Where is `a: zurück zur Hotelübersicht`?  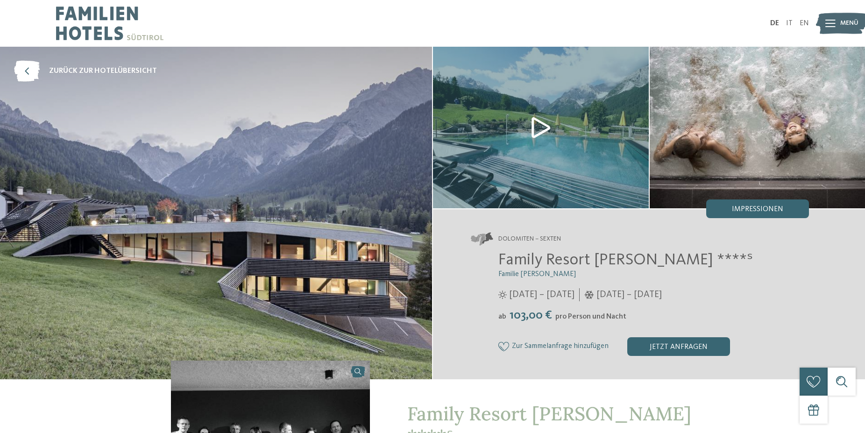 a: zurück zur Hotelübersicht is located at coordinates (86, 71).